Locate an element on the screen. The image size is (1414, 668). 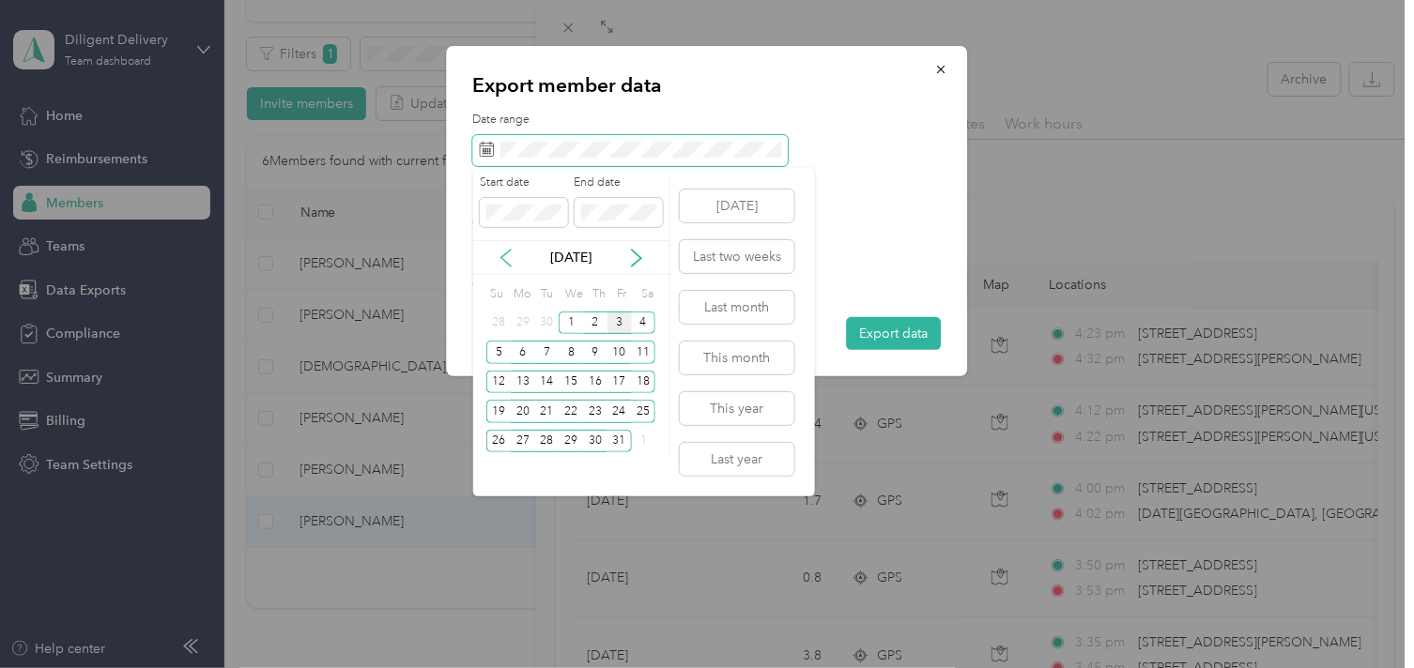
div: 3 is located at coordinates (620, 323).